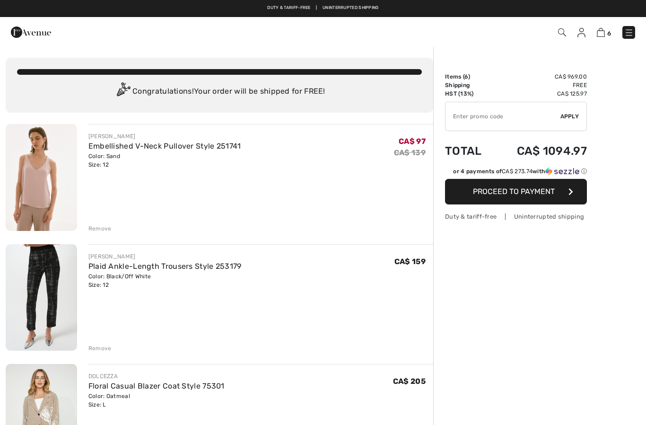  What do you see at coordinates (165, 266) in the screenshot?
I see `a: Plaid Ankle-Length Trousers Style 253179` at bounding box center [165, 266].